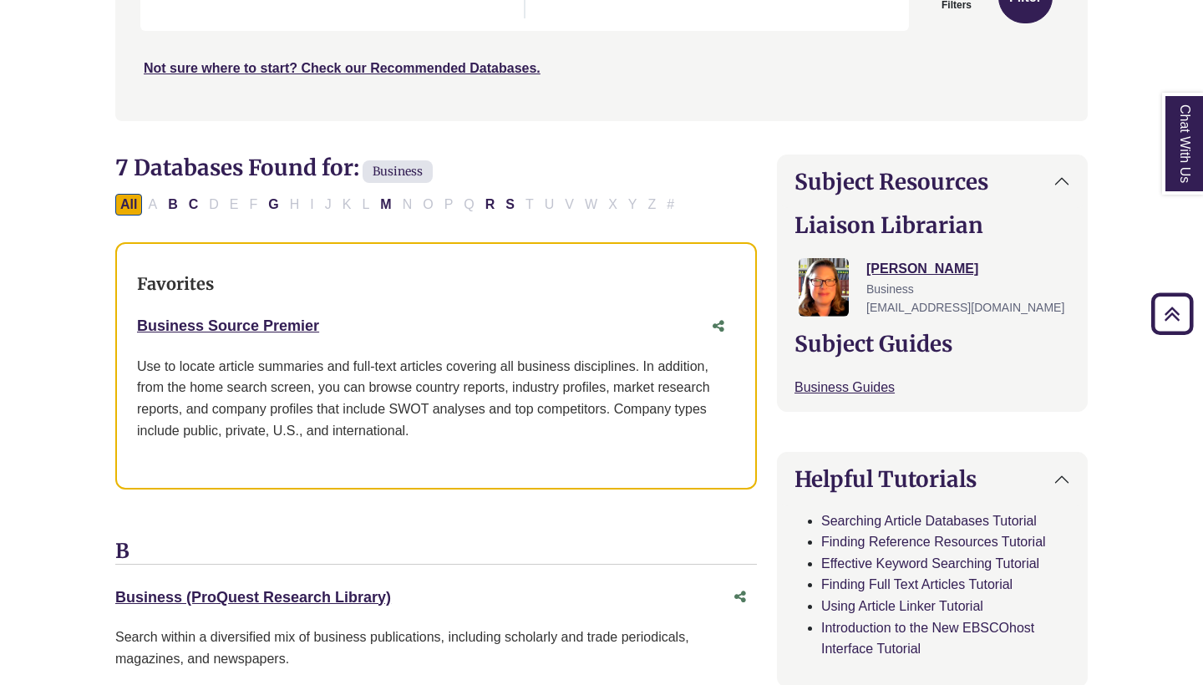  Describe the element at coordinates (933, 479) in the screenshot. I see `button: Helpful Tutorials` at that location.